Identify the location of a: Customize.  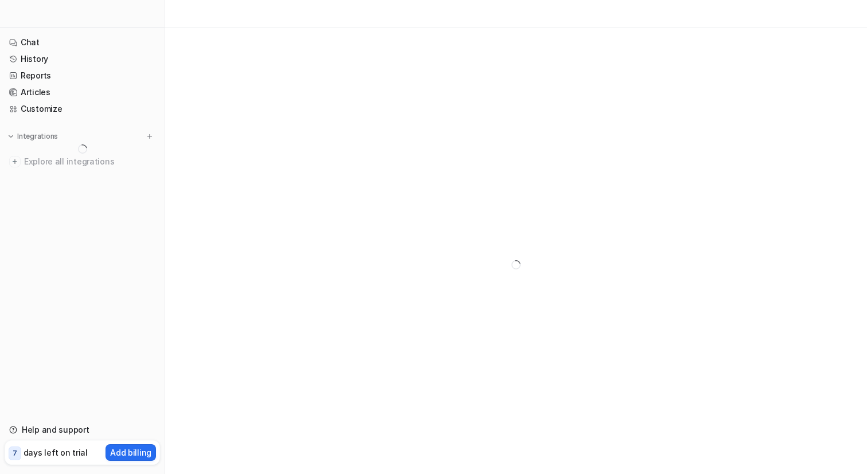
(82, 109).